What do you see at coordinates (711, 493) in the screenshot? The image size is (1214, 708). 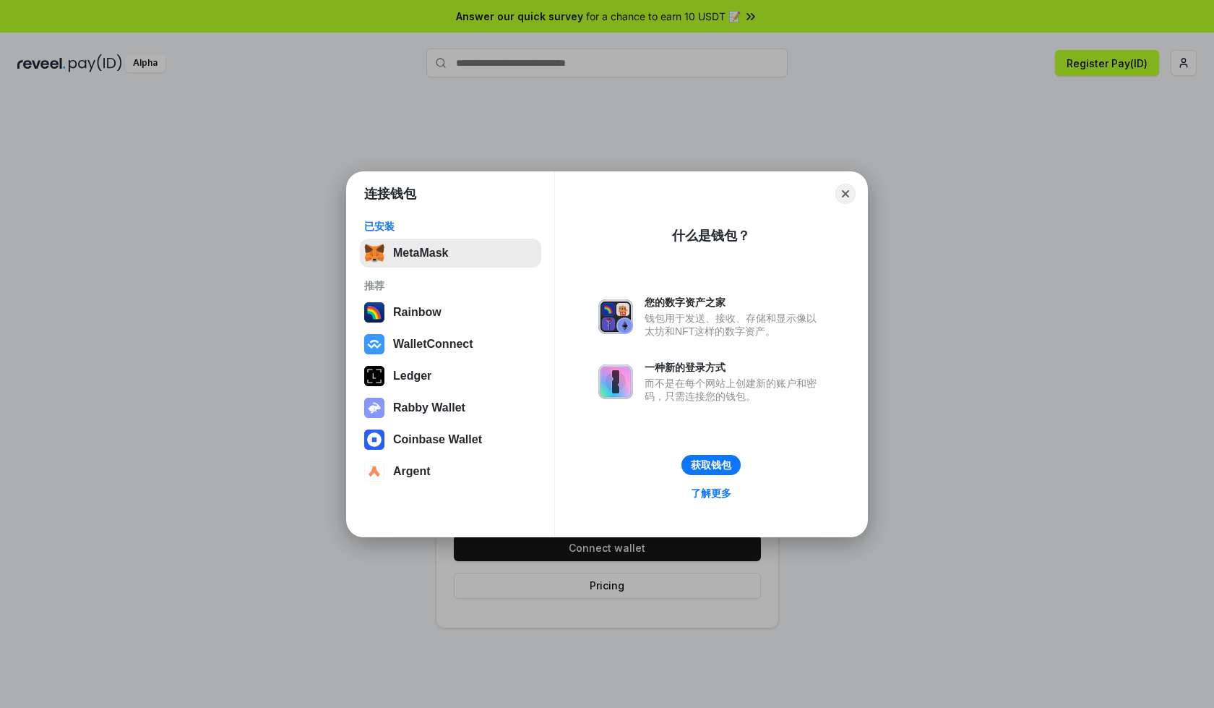 I see `a: 了解更多` at bounding box center [711, 493].